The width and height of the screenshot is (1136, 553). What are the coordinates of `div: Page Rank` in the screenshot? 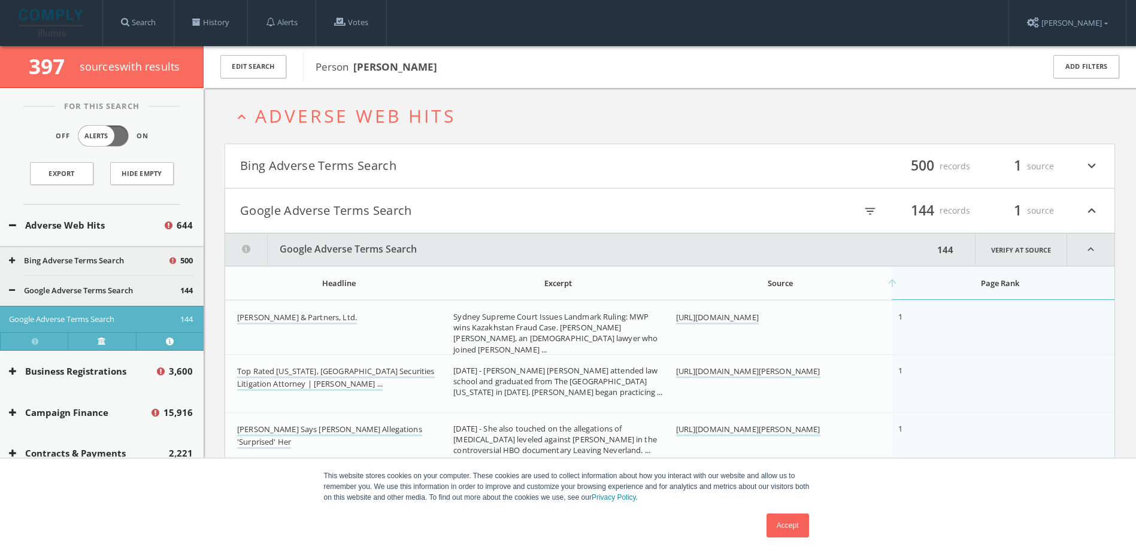 It's located at (1000, 283).